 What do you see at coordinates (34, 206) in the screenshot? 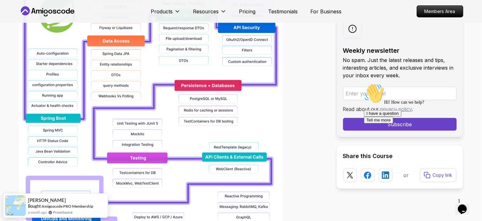
I see `span: Bought` at bounding box center [34, 206].